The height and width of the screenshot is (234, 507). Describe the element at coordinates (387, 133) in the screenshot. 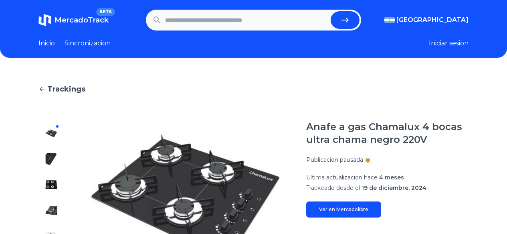

I see `h1: Anafe a gas Chamalux 4 bocas ultra chama negro 220V` at that location.